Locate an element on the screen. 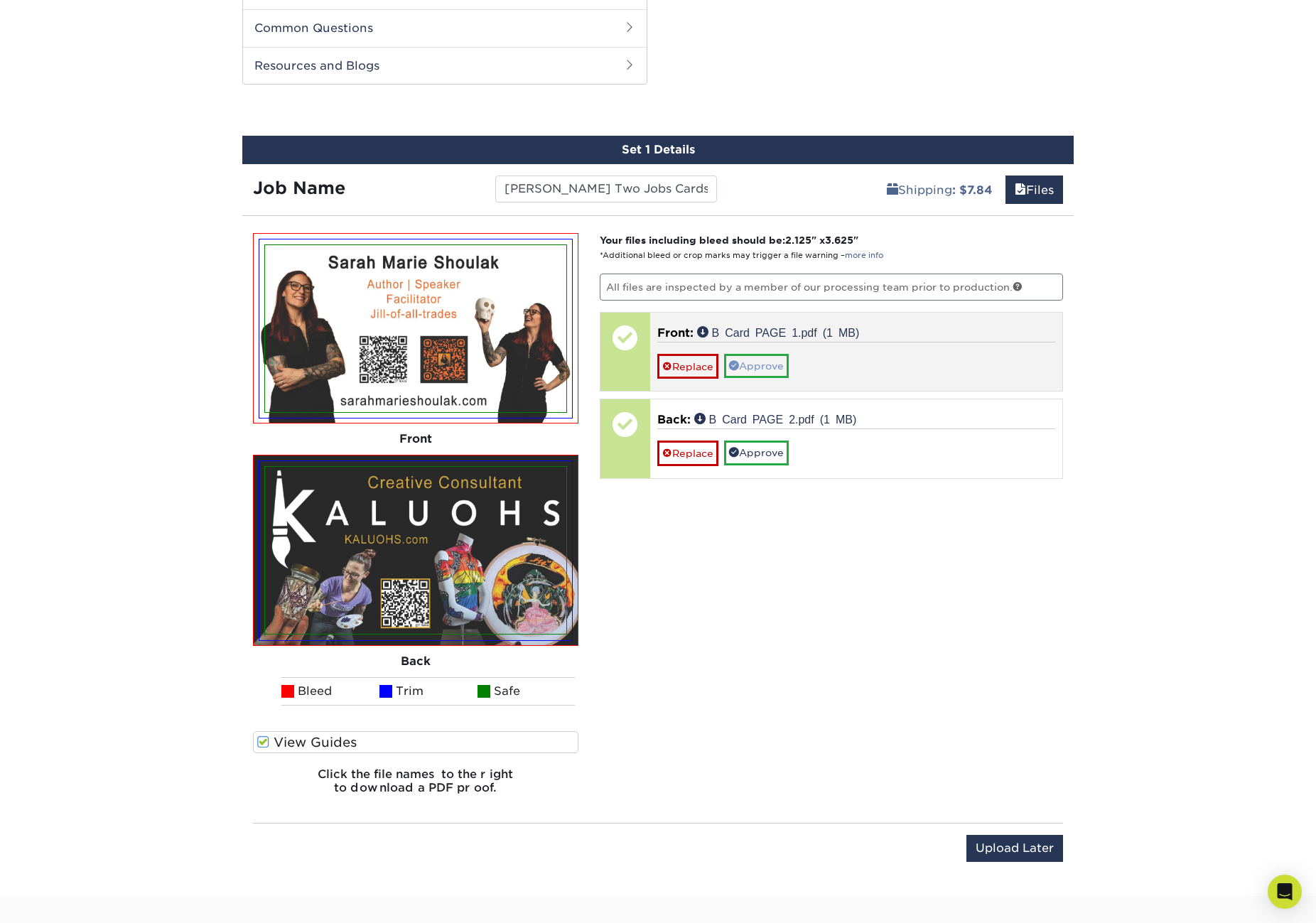  div: Back is located at coordinates (416, 661).